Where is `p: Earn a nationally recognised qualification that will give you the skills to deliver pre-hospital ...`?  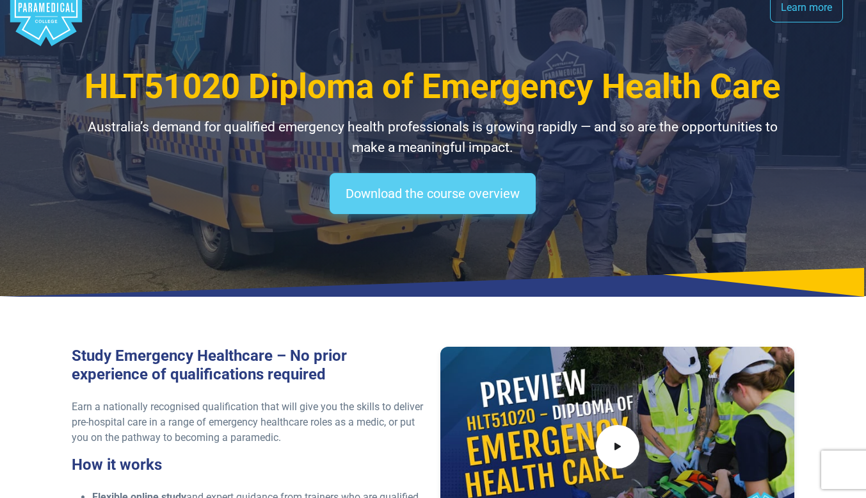 p: Earn a nationally recognised qualification that will give you the skills to deliver pre-hospital ... is located at coordinates (248, 422).